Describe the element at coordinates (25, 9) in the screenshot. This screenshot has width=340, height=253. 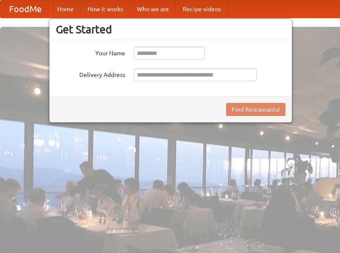
I see `a: FoodMe` at that location.